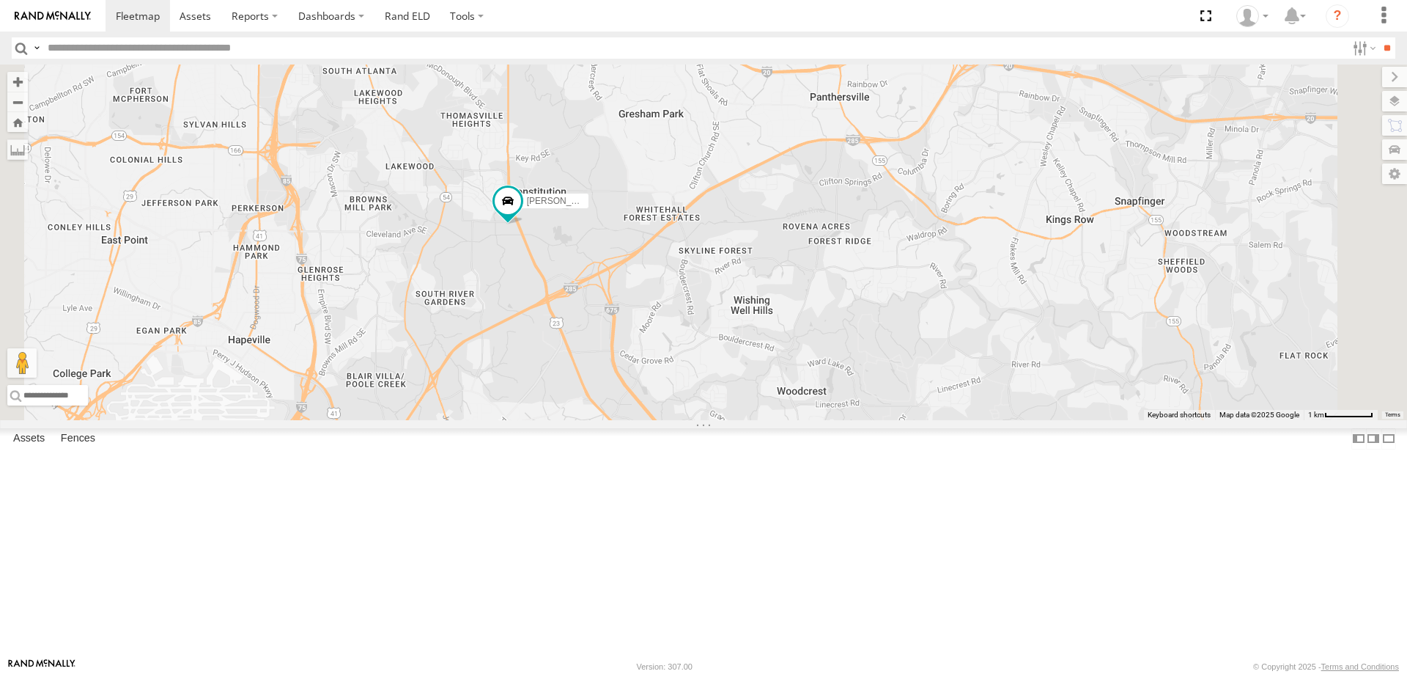 The width and height of the screenshot is (1407, 674). What do you see at coordinates (1317, 414) in the screenshot?
I see `span: 1 km` at bounding box center [1317, 414].